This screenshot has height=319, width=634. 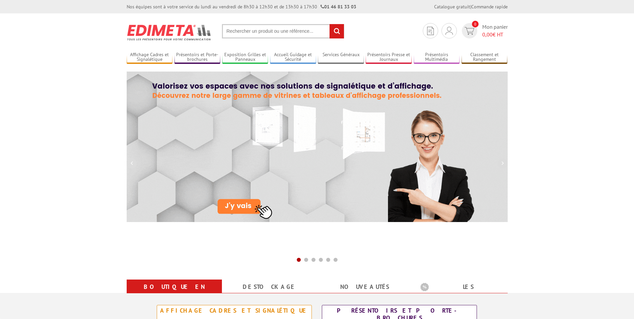 What do you see at coordinates (495, 31) in the screenshot?
I see `span: Mon panier` at bounding box center [495, 31].